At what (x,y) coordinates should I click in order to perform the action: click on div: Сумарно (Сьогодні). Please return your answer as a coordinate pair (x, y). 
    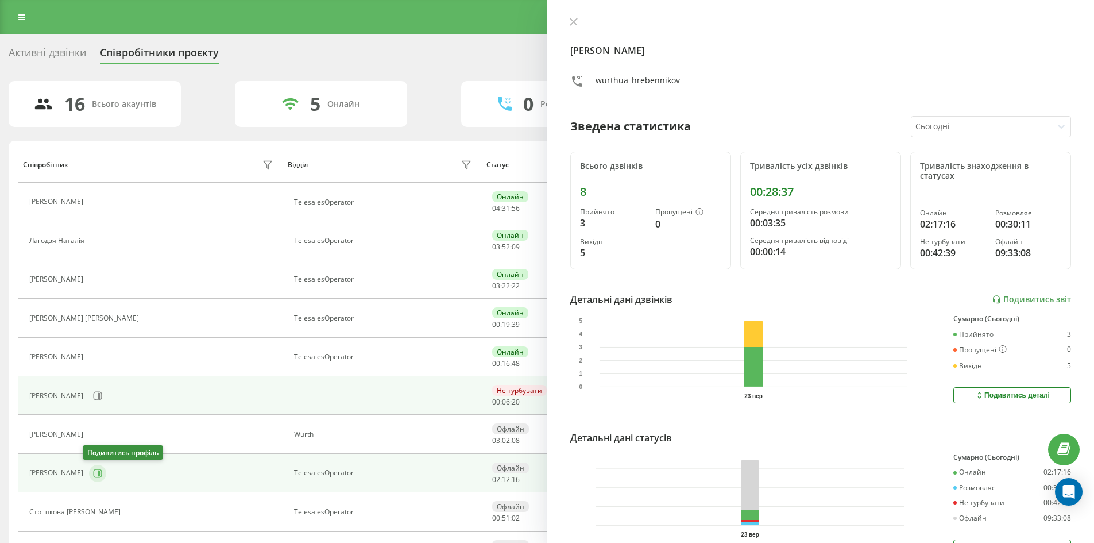
    Looking at the image, I should click on (1012, 457).